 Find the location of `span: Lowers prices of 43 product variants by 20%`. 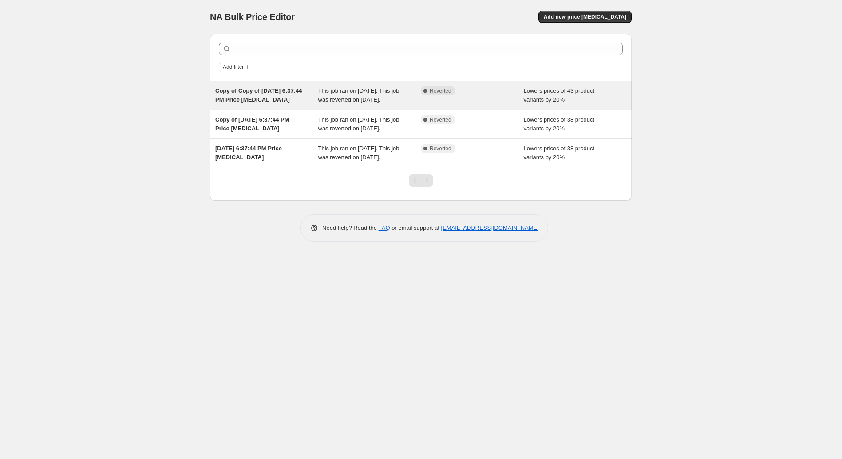

span: Lowers prices of 43 product variants by 20% is located at coordinates (559, 95).